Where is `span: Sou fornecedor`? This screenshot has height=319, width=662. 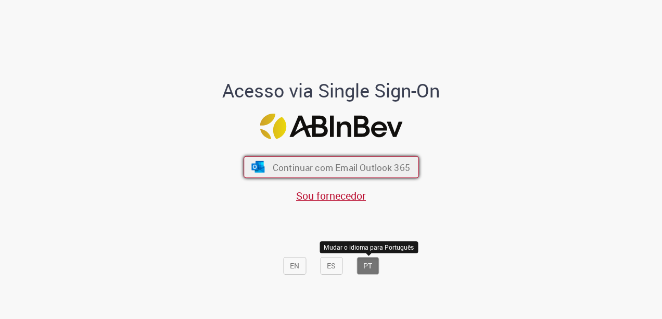 span: Sou fornecedor is located at coordinates (331, 195).